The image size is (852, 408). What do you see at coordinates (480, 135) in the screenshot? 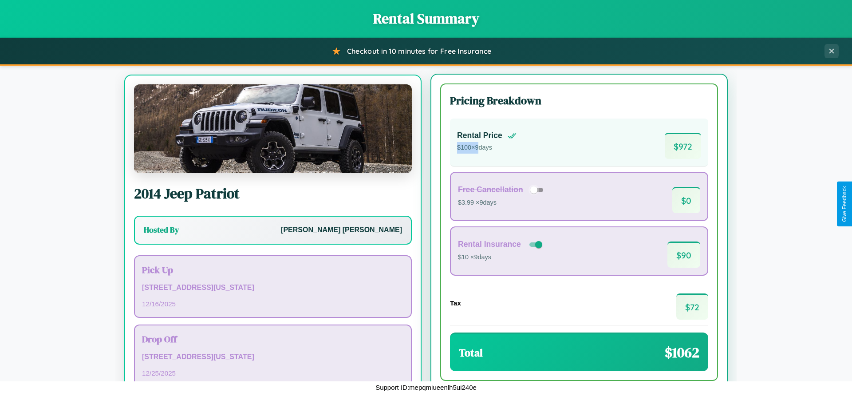
I see `h4: Rental Price` at bounding box center [480, 135].